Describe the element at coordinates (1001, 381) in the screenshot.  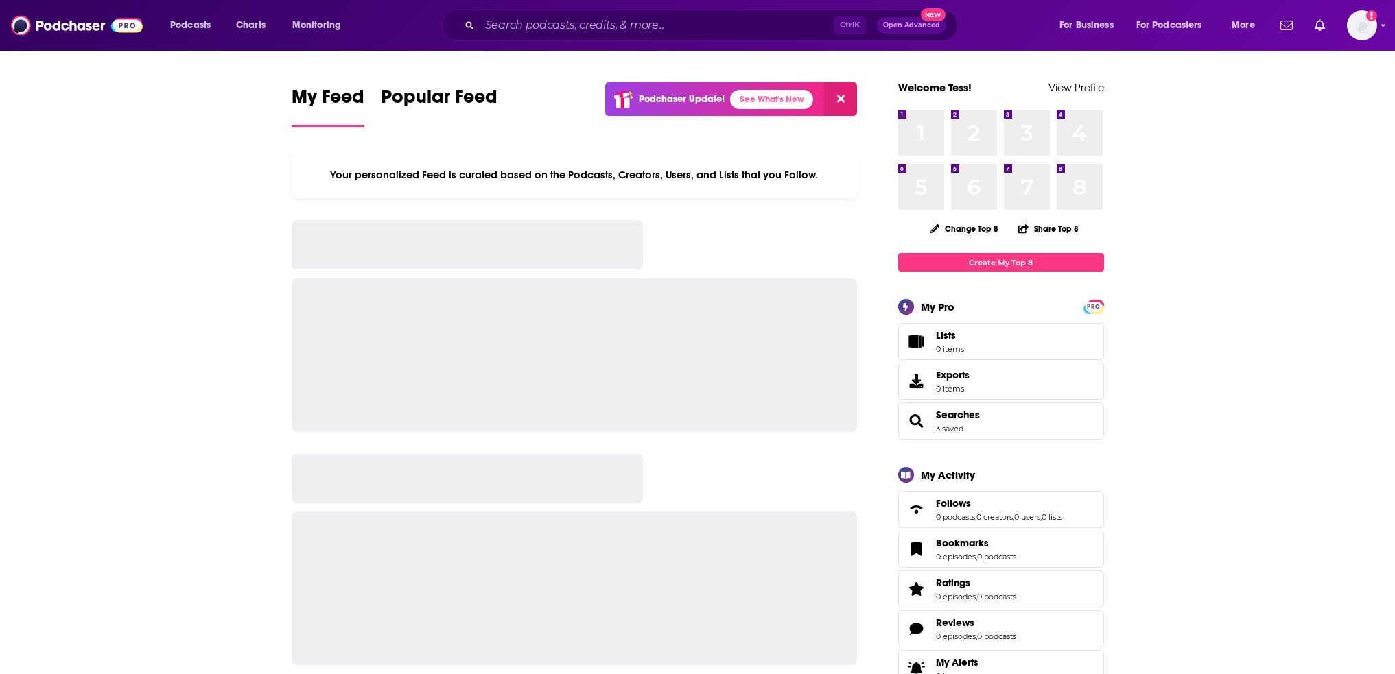
I see `a: Exports` at that location.